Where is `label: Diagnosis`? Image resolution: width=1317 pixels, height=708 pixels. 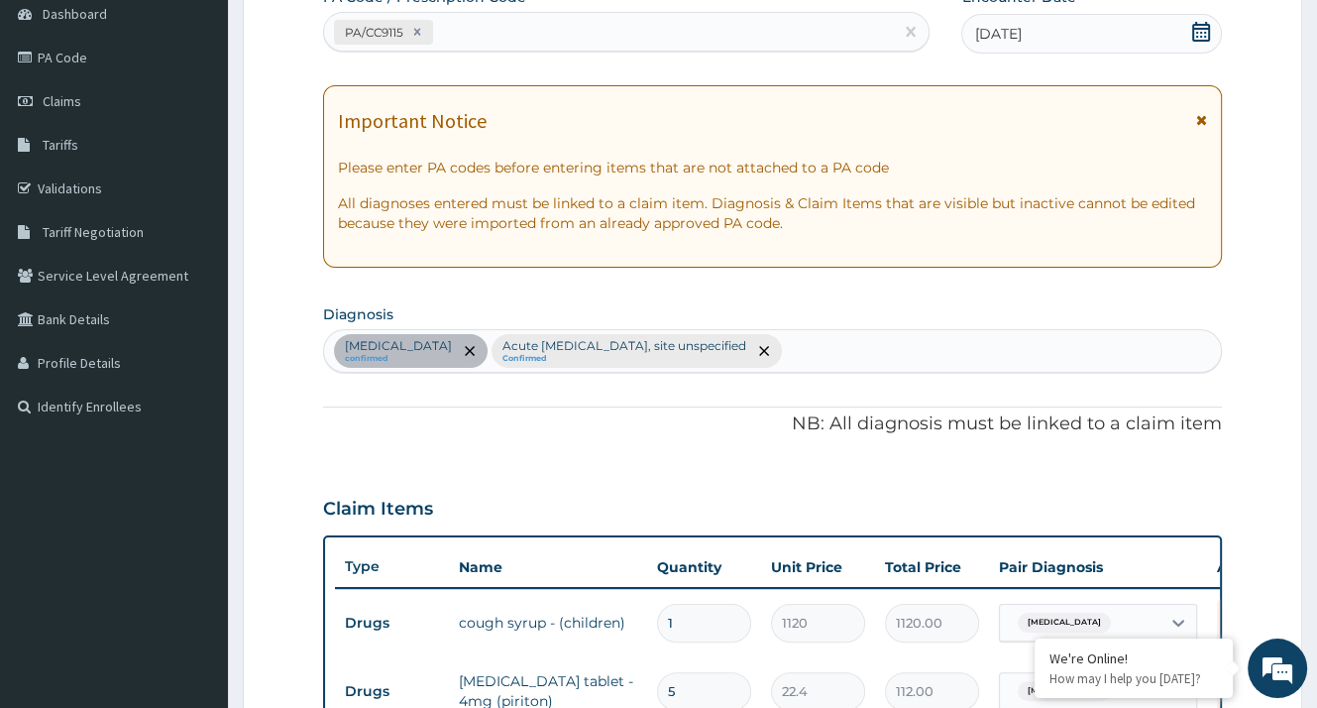
label: Diagnosis is located at coordinates (358, 314).